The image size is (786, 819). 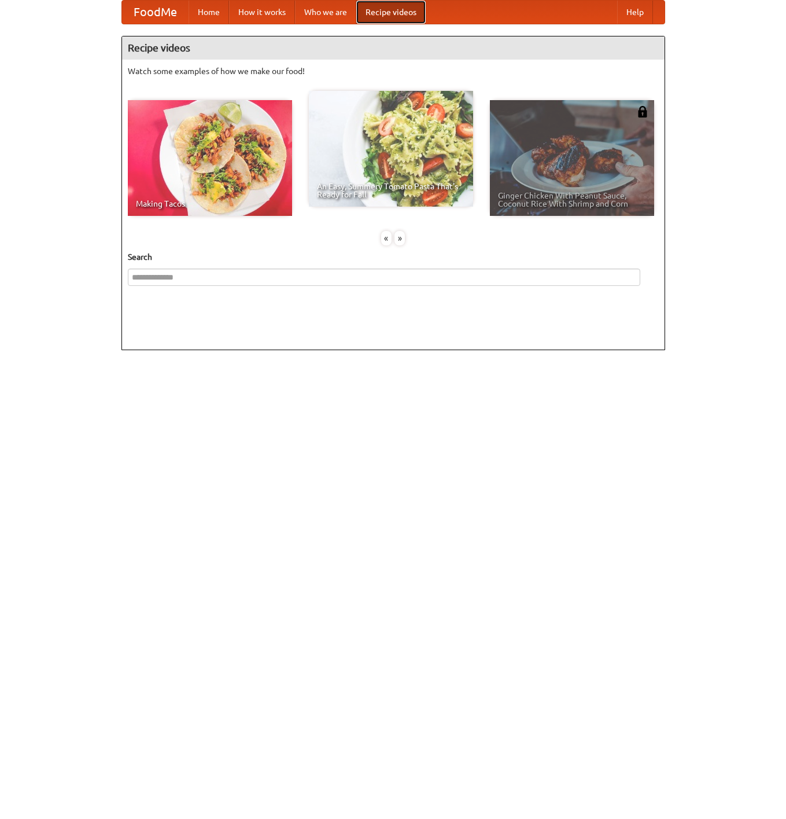 I want to click on span: Making Tacos, so click(x=210, y=204).